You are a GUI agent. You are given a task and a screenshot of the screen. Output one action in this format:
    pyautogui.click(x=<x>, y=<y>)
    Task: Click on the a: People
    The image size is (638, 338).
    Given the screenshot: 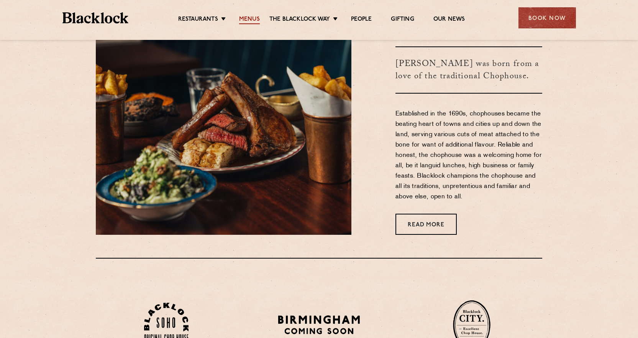 What is the action you would take?
    pyautogui.click(x=361, y=20)
    